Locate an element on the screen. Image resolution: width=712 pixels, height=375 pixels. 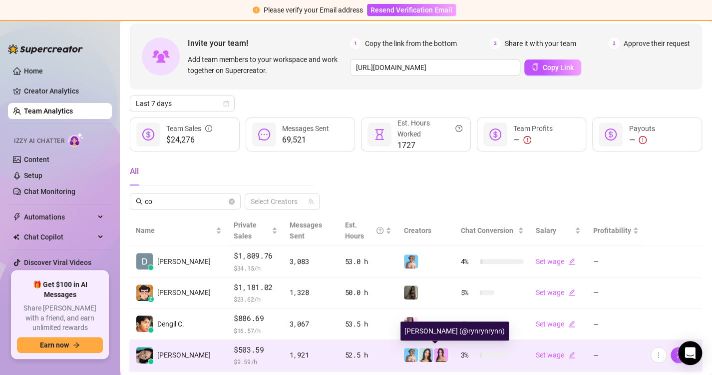
span: message is located at coordinates (264, 134).